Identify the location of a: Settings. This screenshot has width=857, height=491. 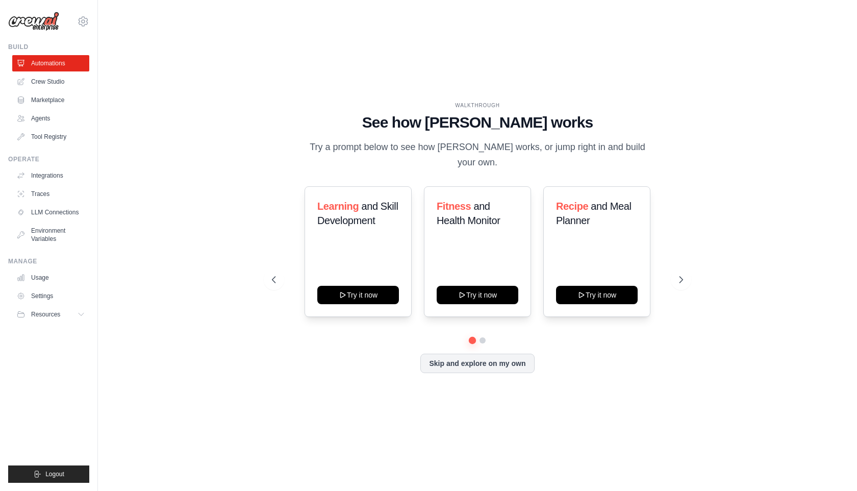
(50, 296).